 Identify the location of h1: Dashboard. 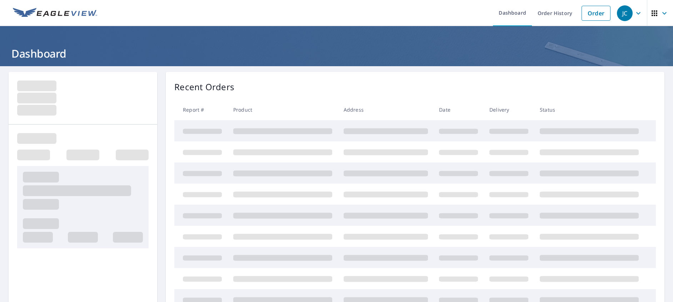
(337, 53).